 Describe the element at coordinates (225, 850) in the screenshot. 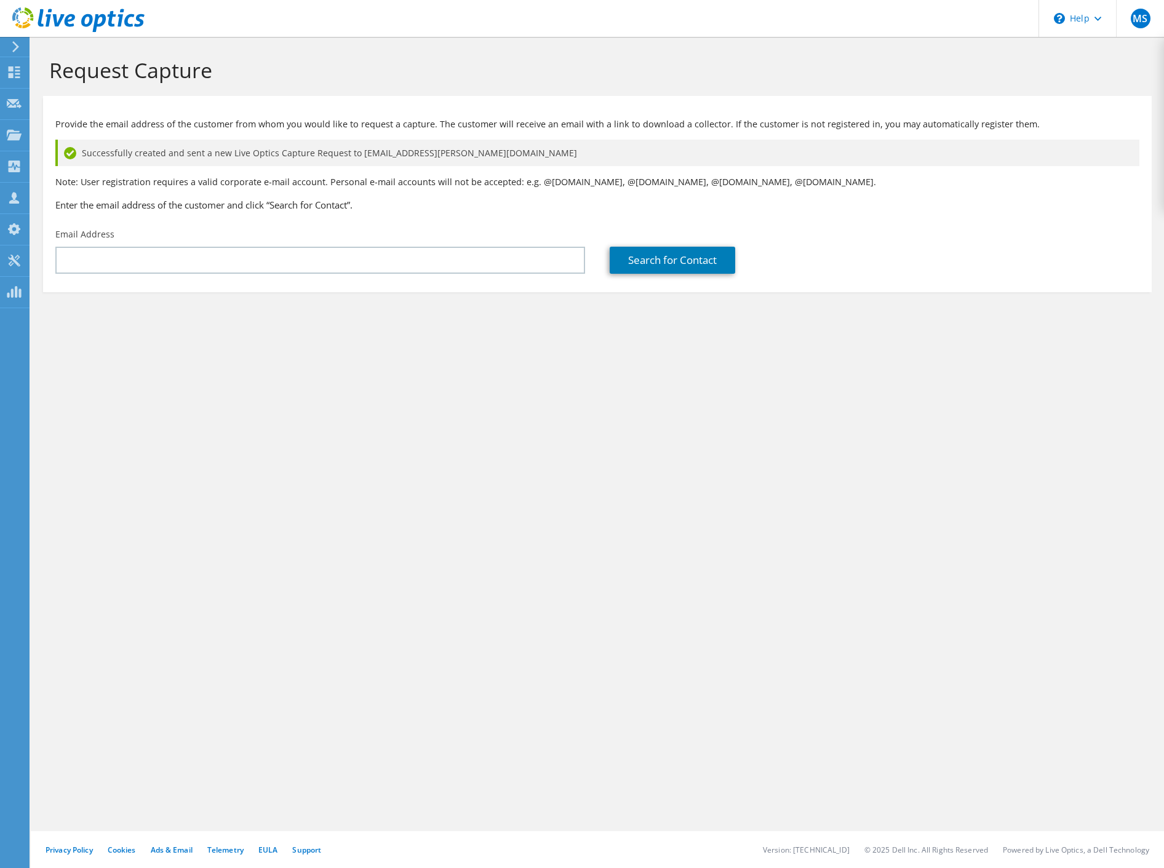

I see `a: Telemetry` at that location.